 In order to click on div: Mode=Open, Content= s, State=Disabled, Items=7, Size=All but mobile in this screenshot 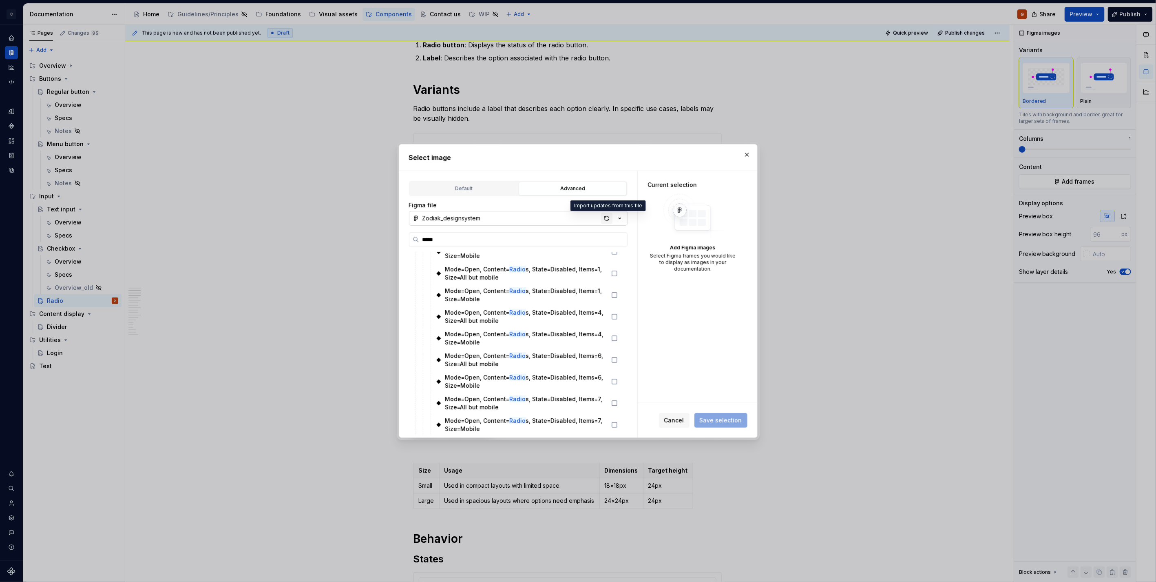, I will do `click(527, 403)`.